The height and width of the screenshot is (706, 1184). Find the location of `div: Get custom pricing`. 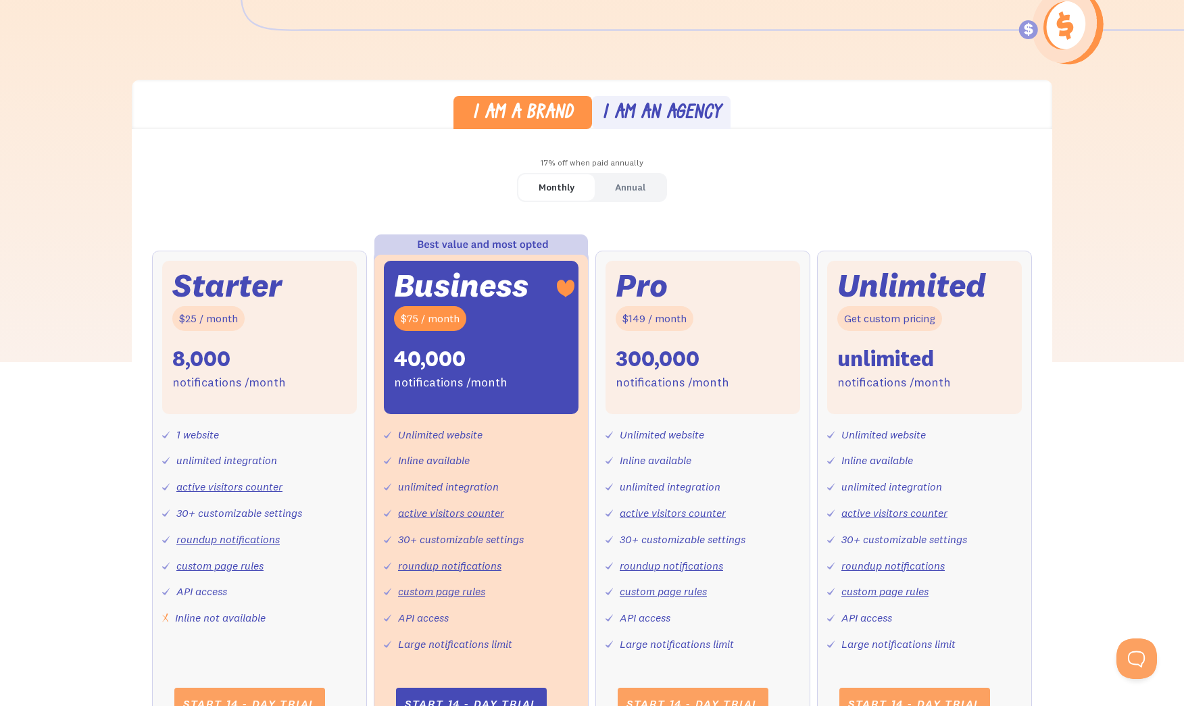

div: Get custom pricing is located at coordinates (889, 318).